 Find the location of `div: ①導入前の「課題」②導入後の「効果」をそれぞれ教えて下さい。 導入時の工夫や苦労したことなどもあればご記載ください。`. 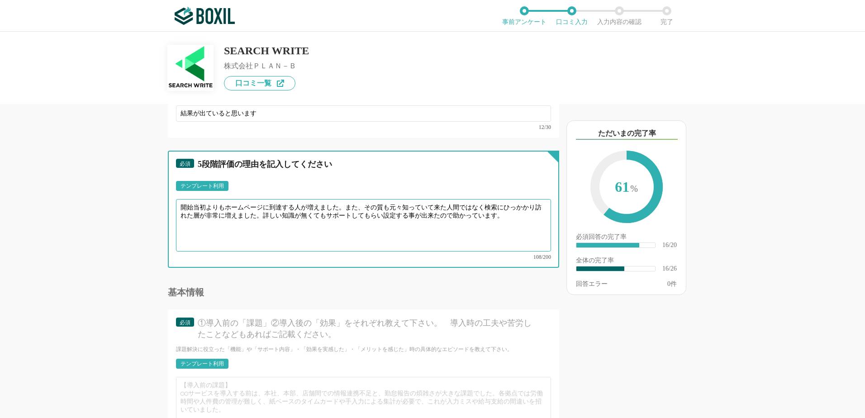

div: ①導入前の「課題」②導入後の「効果」をそれぞれ教えて下さい。 導入時の工夫や苦労したことなどもあればご記載ください。 is located at coordinates (367, 329).